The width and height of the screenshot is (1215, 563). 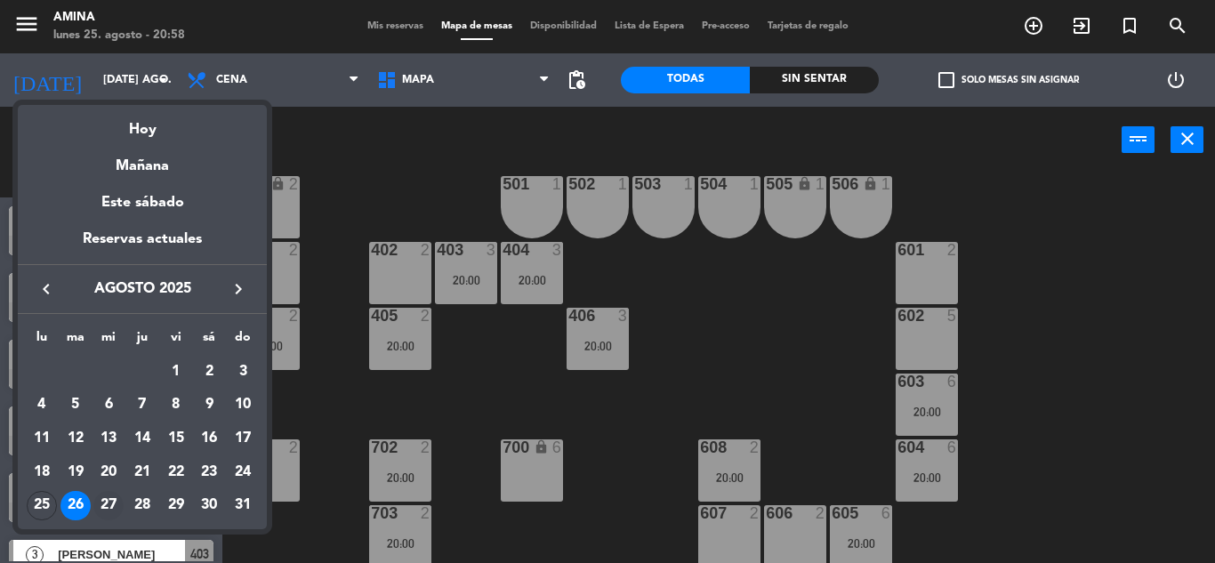 I want to click on td: 3 de agosto de 2025, so click(x=243, y=372).